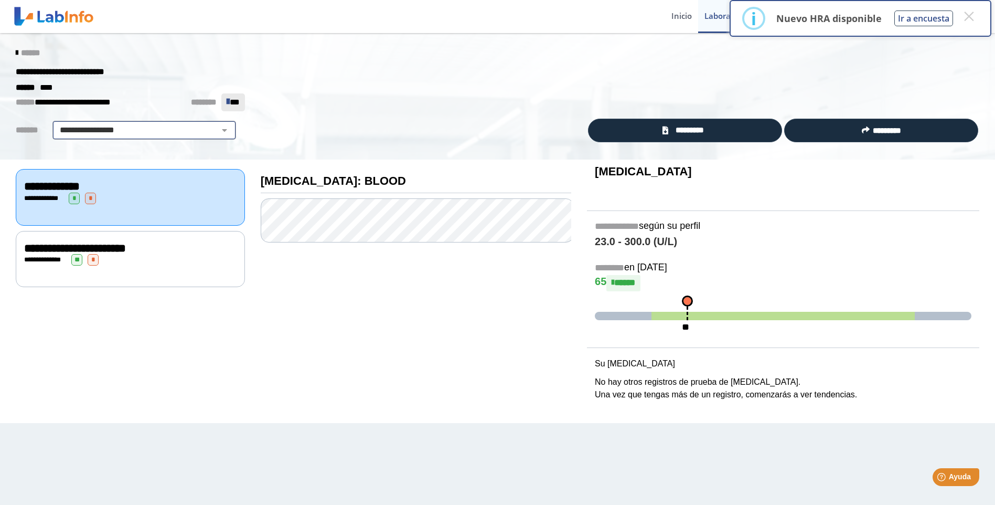  I want to click on div: i, so click(754, 18).